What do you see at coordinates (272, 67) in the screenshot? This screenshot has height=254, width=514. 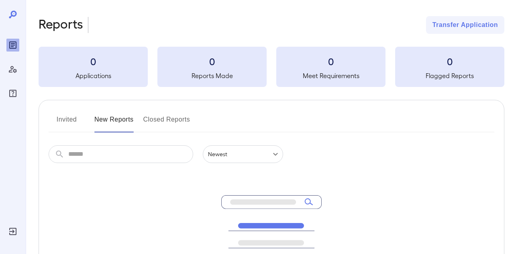 I see `summary: 0Applications0Reports Made0Meet Requirements0Flagged Reports` at bounding box center [272, 67].